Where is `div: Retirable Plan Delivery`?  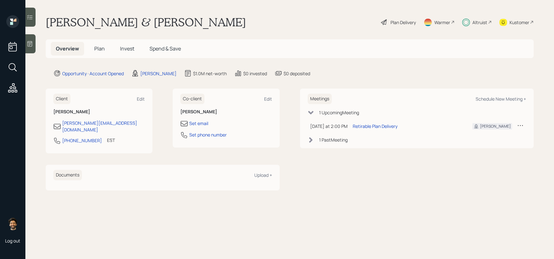
div: Retirable Plan Delivery is located at coordinates (375, 126).